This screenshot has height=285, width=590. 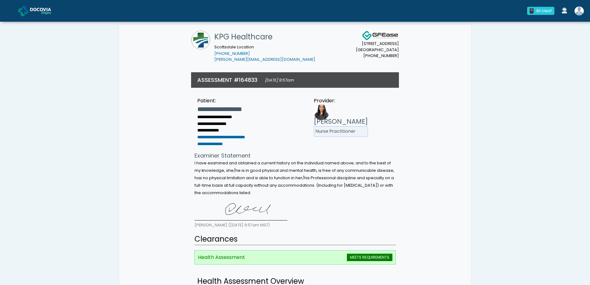 I want to click on li: Health Assessment, so click(x=295, y=257).